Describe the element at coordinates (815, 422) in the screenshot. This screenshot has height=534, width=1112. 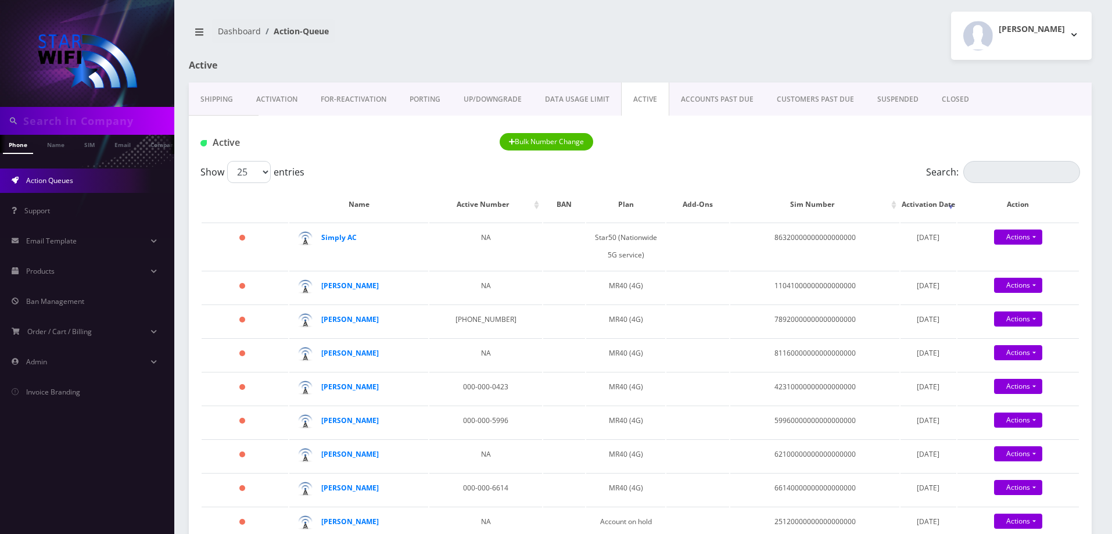
I see `td: 59960000000000000000` at that location.